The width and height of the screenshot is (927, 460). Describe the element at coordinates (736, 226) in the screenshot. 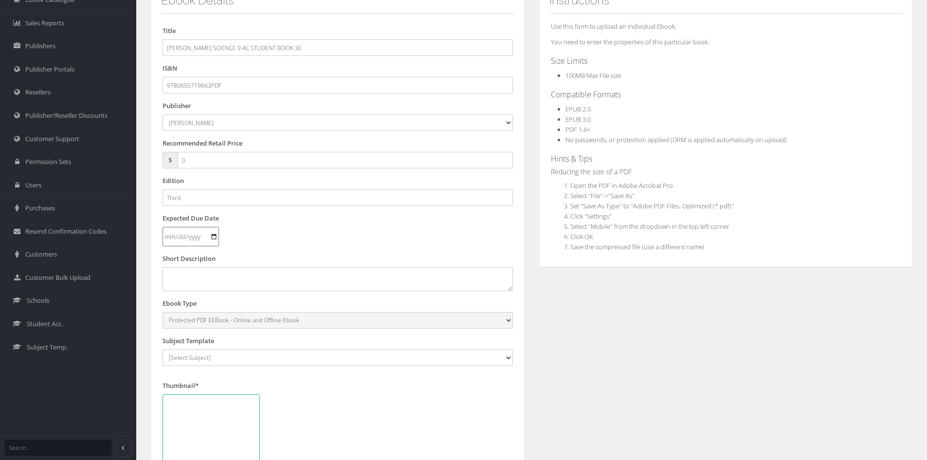

I see `li: Select "Mobile" from the dropdown in the top left corner` at that location.